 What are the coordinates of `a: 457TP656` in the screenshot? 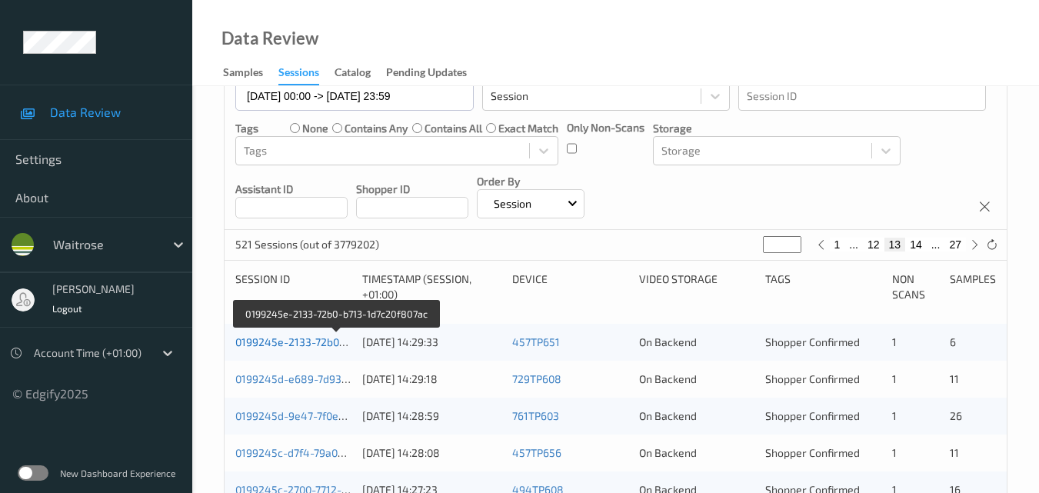 It's located at (537, 452).